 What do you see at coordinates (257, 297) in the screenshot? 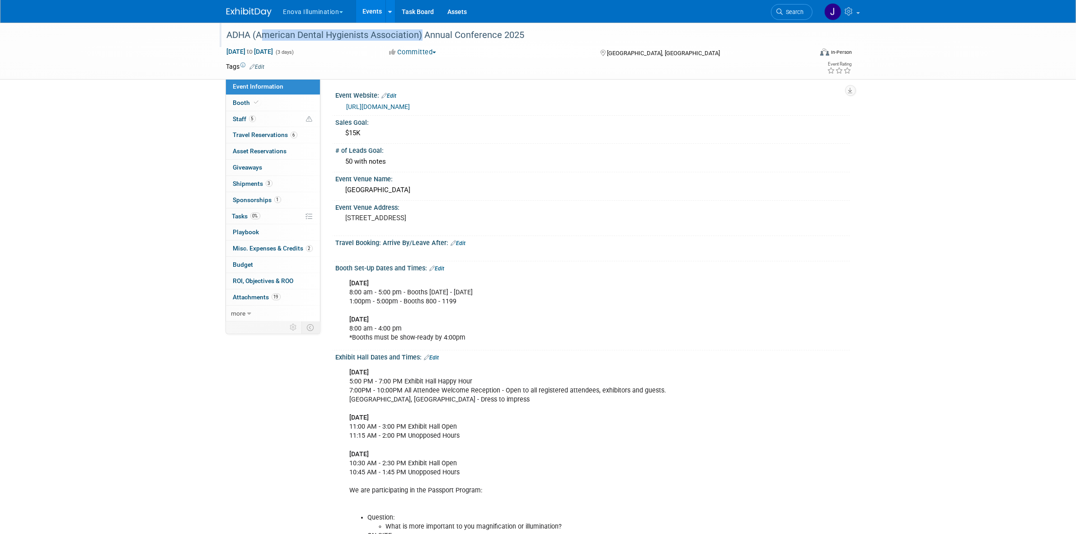
I see `span: Attachments` at bounding box center [257, 297].